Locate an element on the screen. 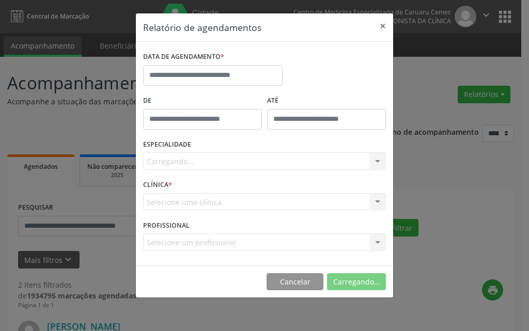 Image resolution: width=529 pixels, height=331 pixels. label: PROFISSIONAL is located at coordinates (166, 225).